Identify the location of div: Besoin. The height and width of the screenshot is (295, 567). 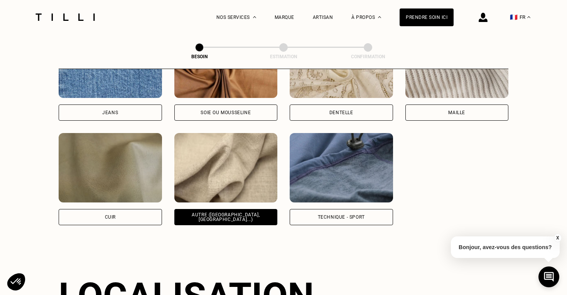
(200, 57).